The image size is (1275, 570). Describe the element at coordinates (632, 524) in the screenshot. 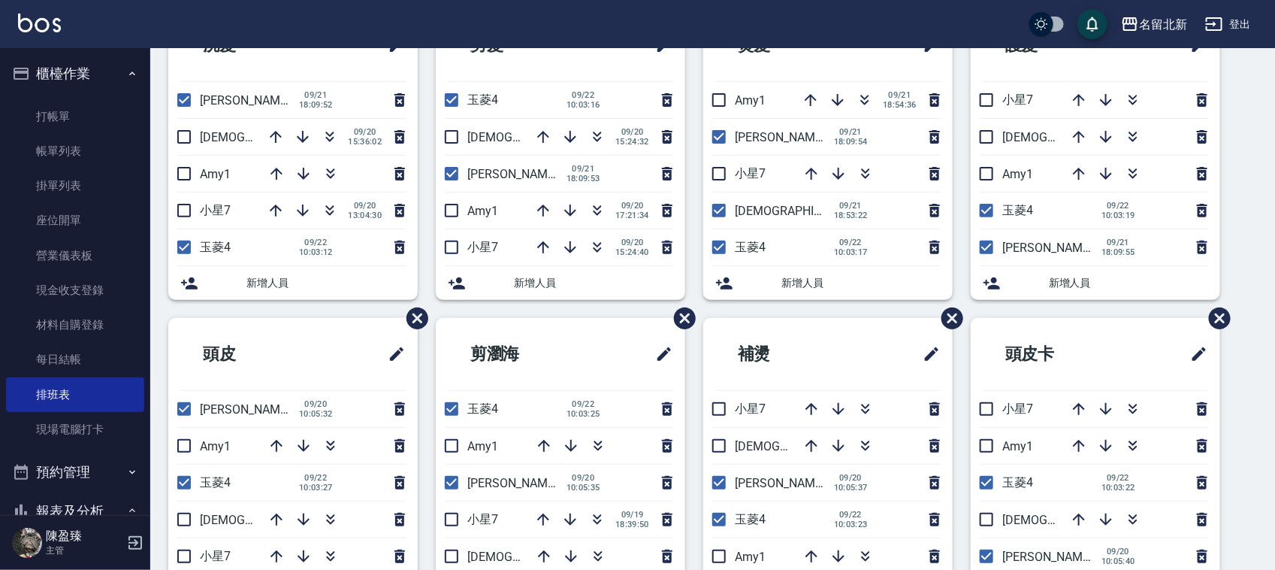

I see `span: 18:39:50` at that location.